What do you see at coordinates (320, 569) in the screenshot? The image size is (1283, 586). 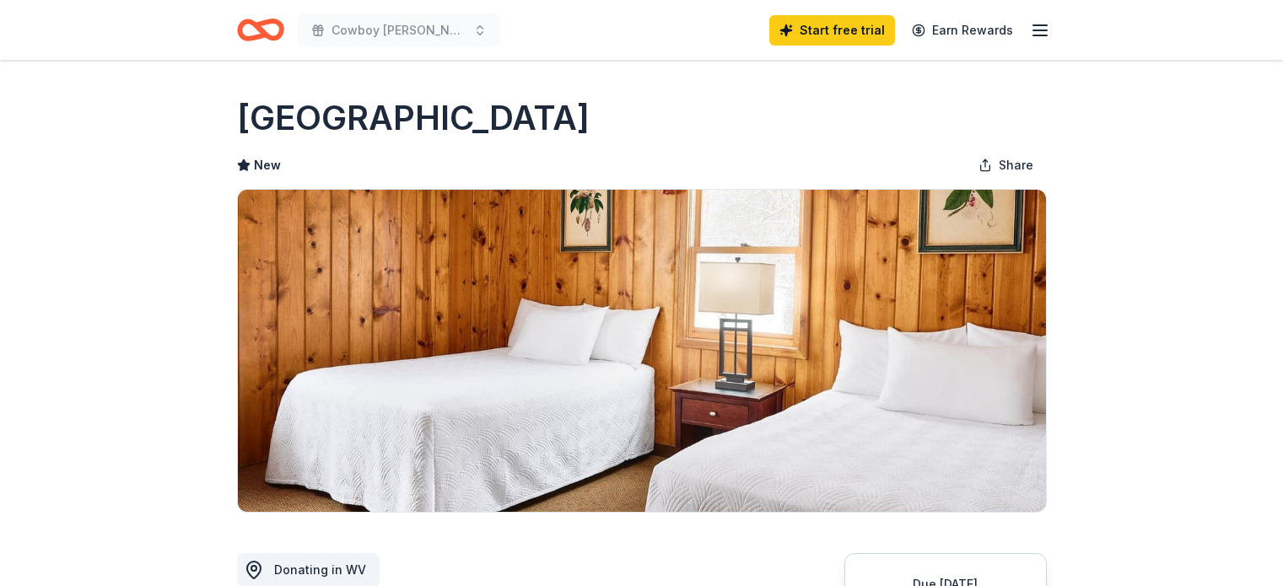 I see `span: Donating in WV` at bounding box center [320, 569].